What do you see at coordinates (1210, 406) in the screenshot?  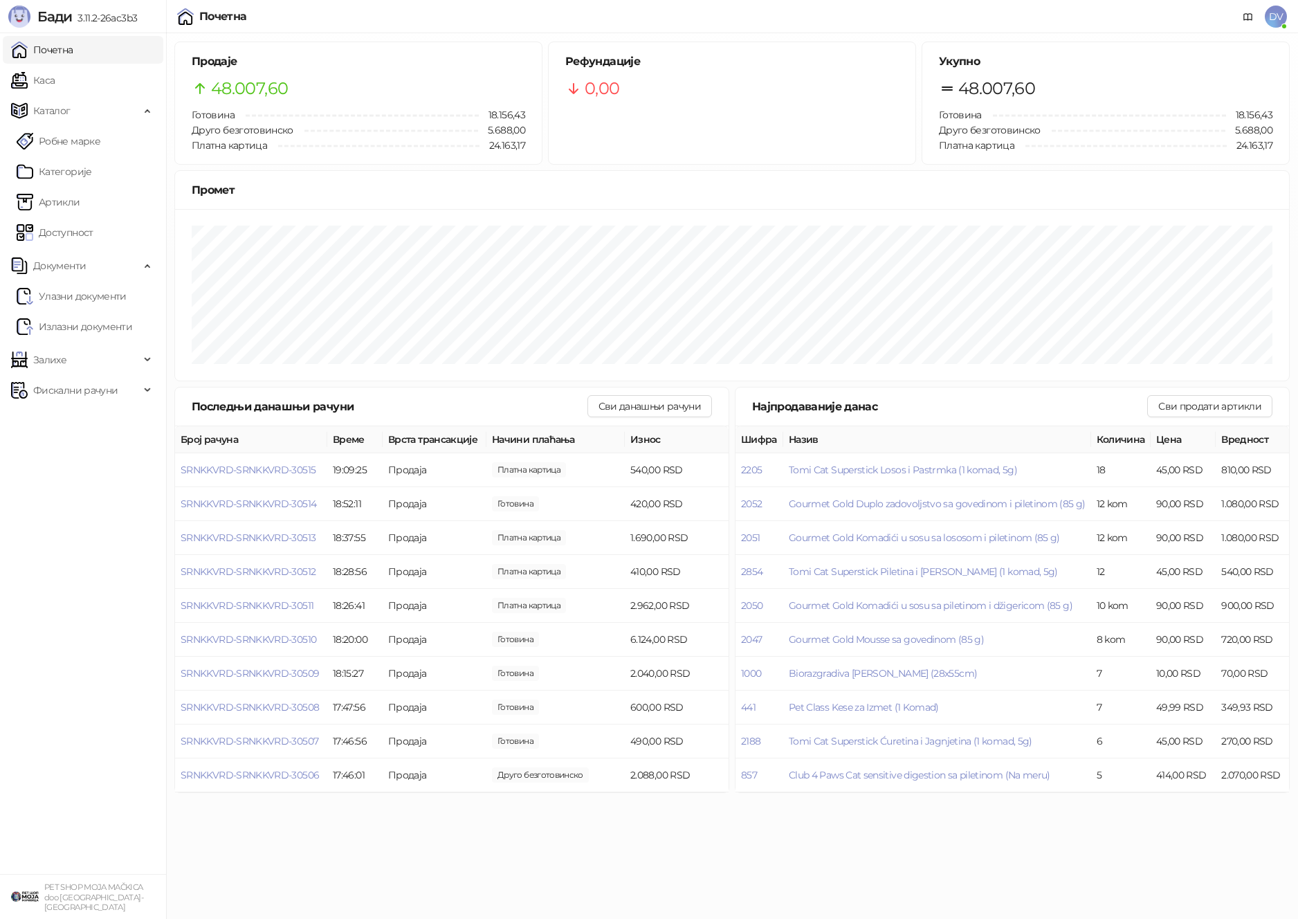 I see `button: Сви продати артикли` at bounding box center [1210, 406].